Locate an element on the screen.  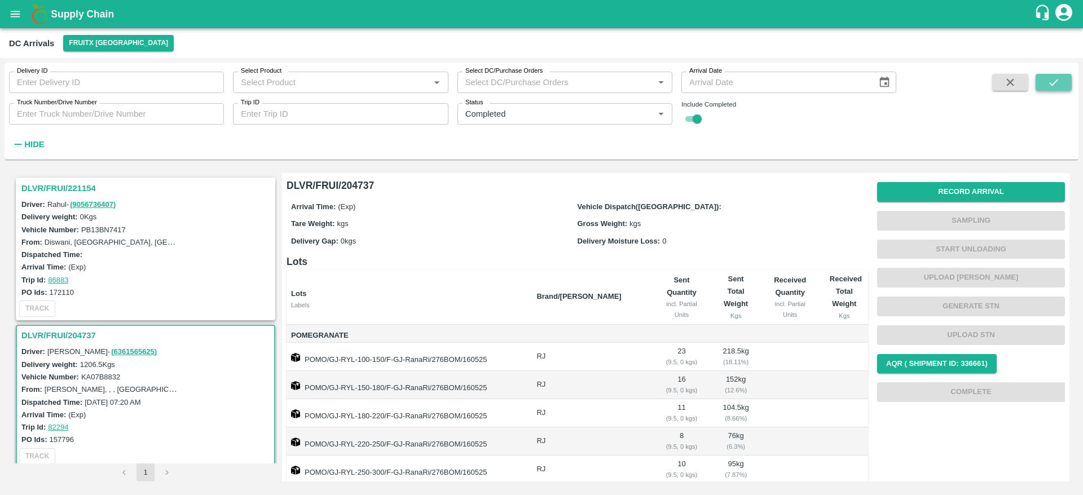
button: Select DC is located at coordinates (118, 43).